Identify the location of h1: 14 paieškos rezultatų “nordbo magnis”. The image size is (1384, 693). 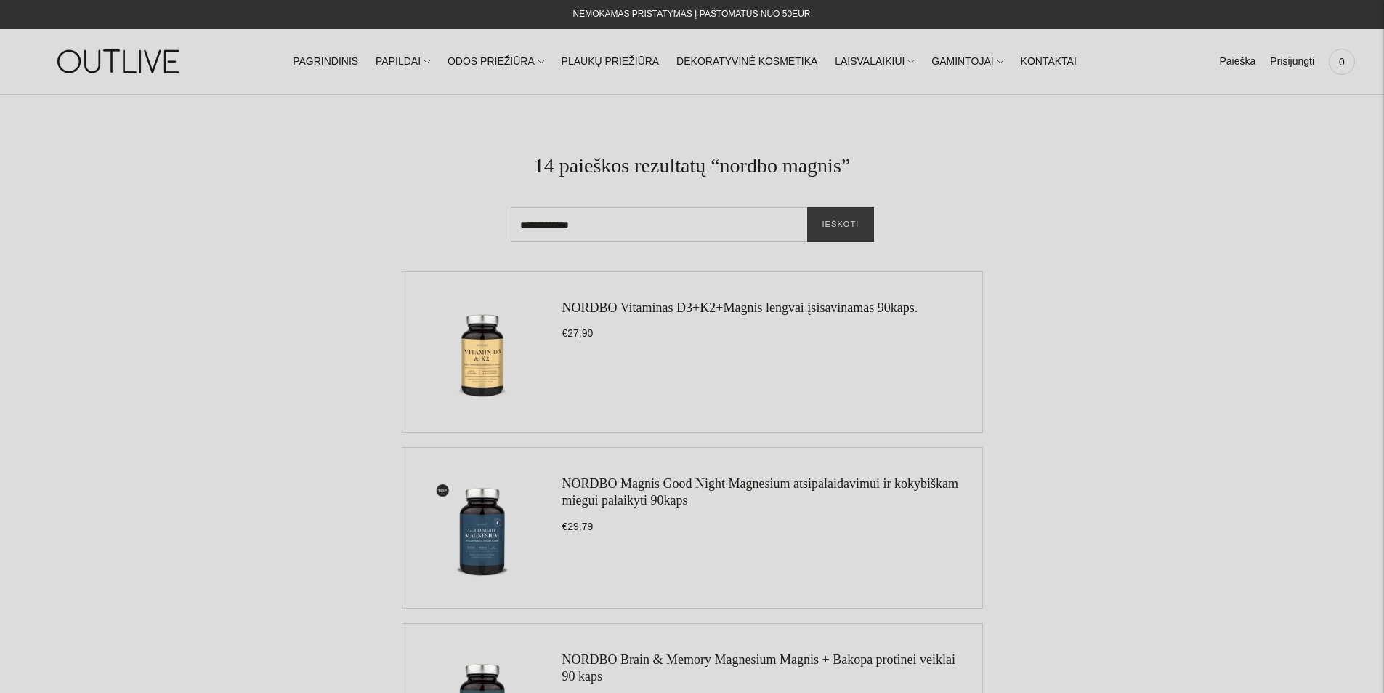
(692, 165).